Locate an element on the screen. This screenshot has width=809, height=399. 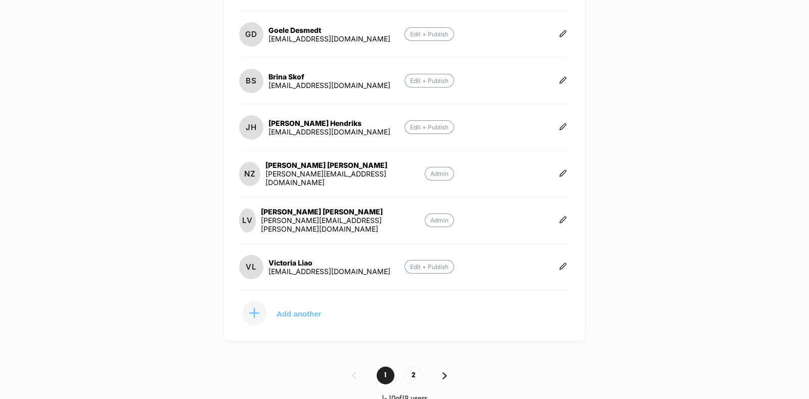
span: 1 is located at coordinates (385, 375).